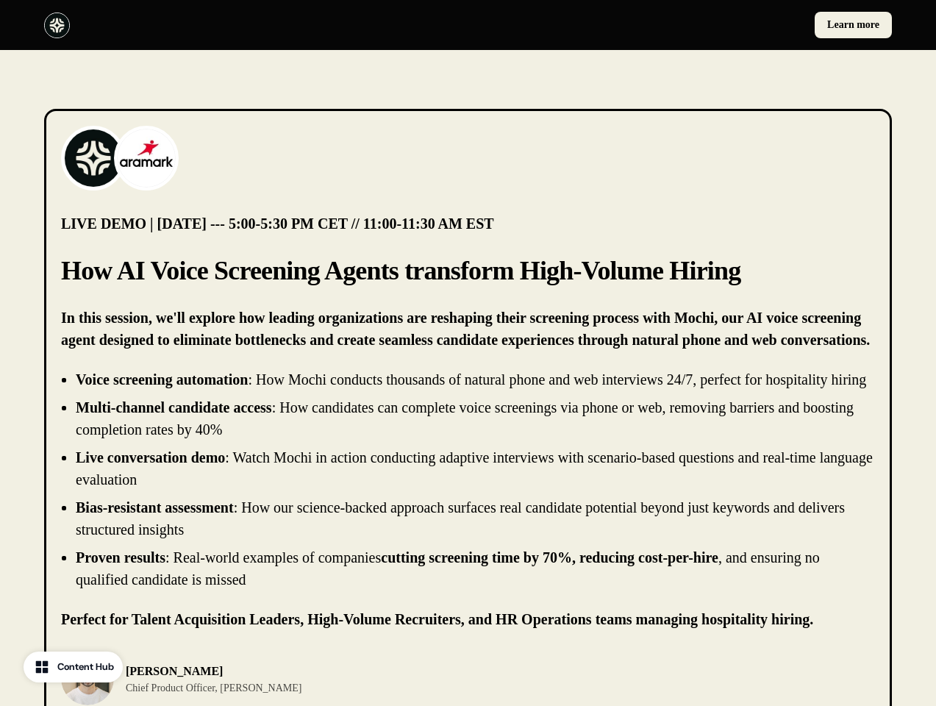 This screenshot has height=706, width=936. Describe the element at coordinates (150, 457) in the screenshot. I see `strong: Live conversation demo` at that location.